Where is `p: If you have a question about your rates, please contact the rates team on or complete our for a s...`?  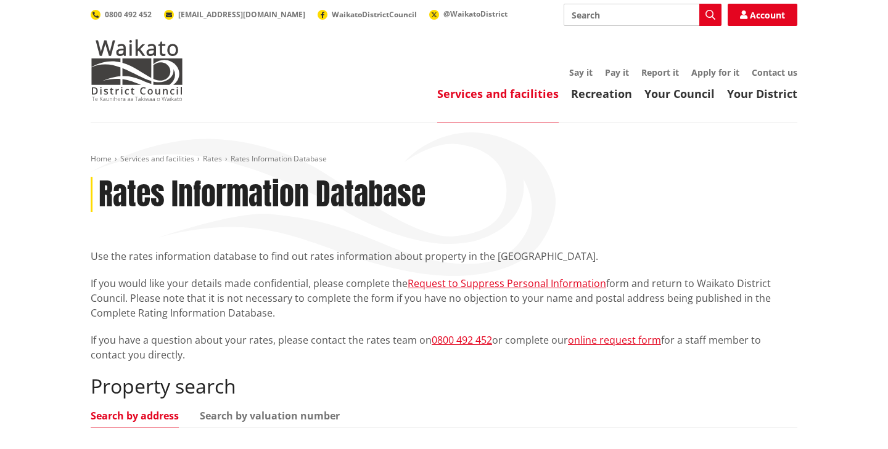
p: If you have a question about your rates, please contact the rates team on or complete our for a s... is located at coordinates (444, 348).